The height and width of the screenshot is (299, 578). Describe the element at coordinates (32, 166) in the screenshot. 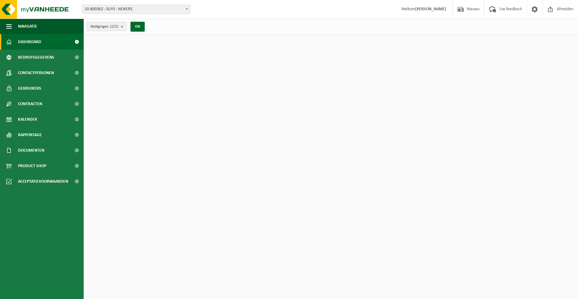

I see `span: Product Shop` at that location.